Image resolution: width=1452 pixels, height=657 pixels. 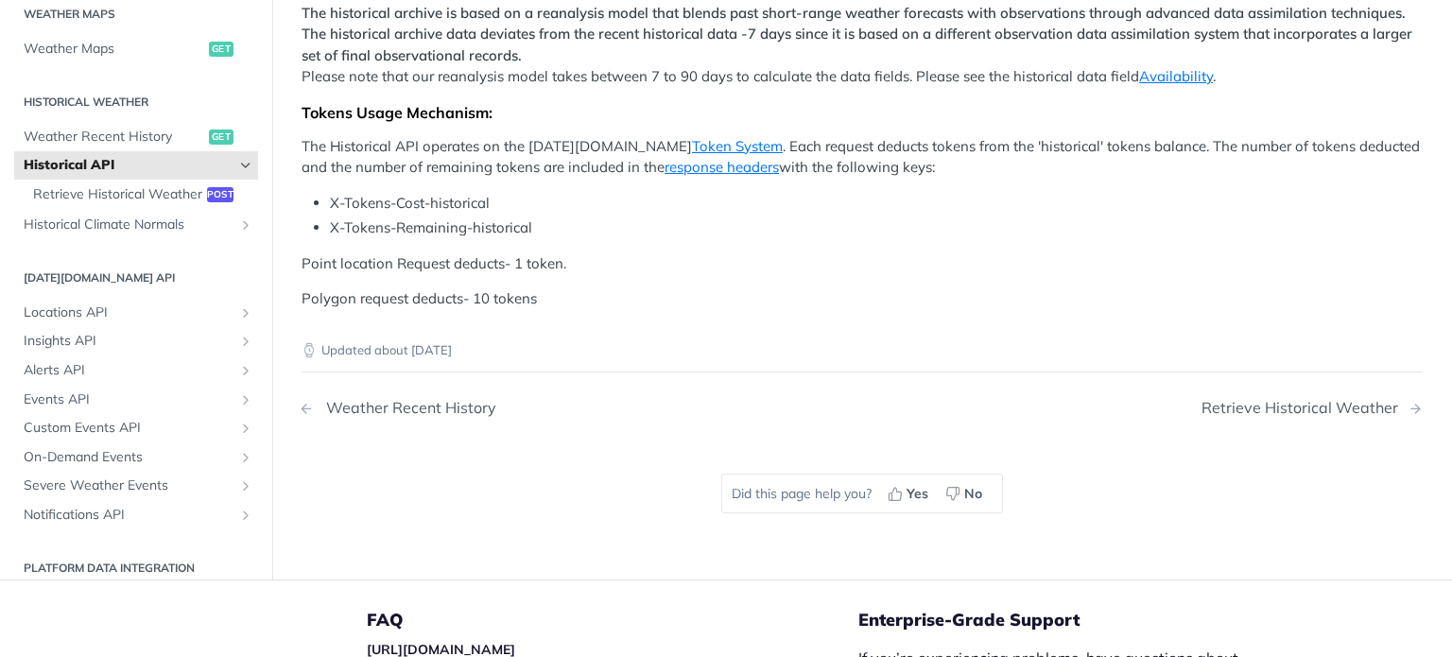 I want to click on a: Retrieve Historical Weatherpost, so click(x=141, y=195).